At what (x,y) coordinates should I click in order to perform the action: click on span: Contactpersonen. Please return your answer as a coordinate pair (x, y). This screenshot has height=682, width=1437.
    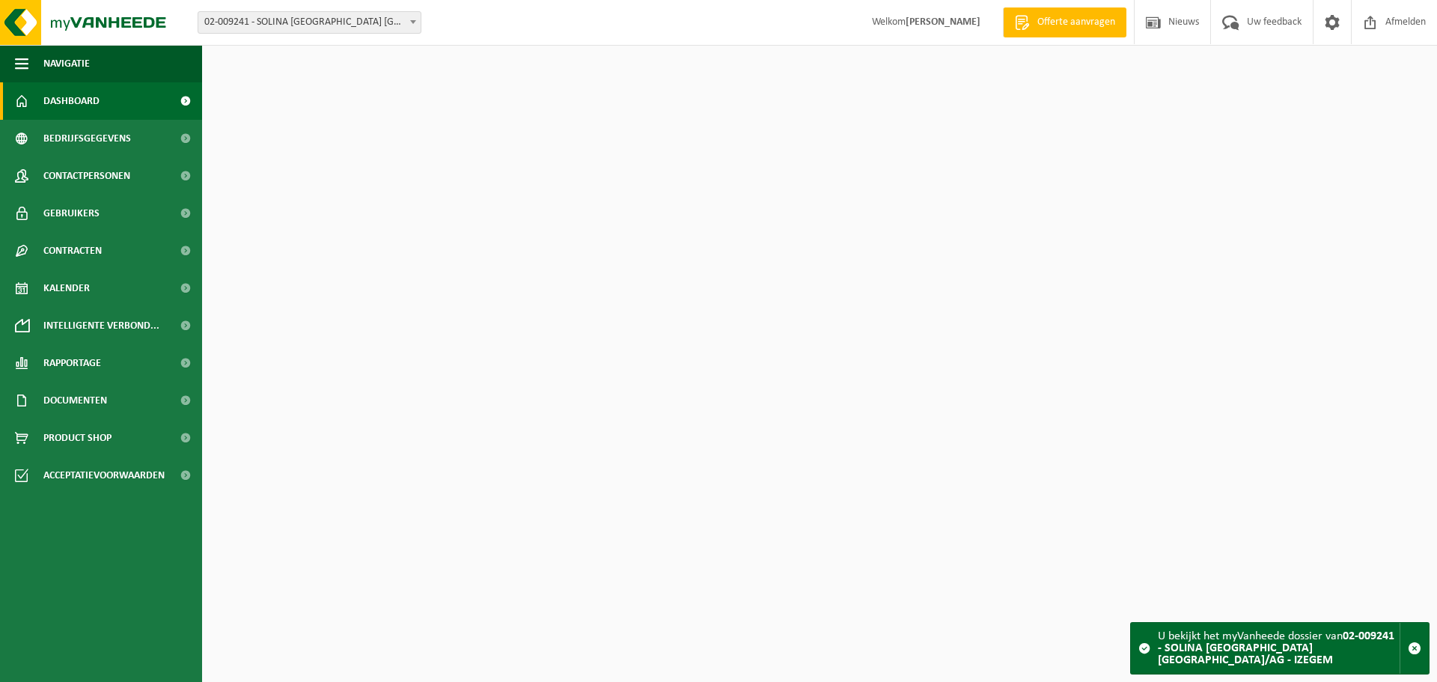
    Looking at the image, I should click on (87, 176).